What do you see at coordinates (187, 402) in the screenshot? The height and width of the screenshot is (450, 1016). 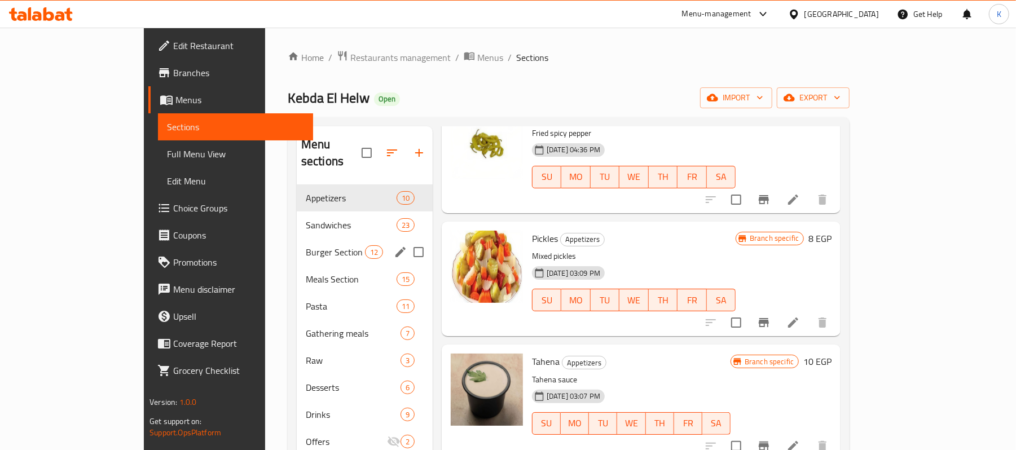 I see `span: 1.0.0` at bounding box center [187, 402].